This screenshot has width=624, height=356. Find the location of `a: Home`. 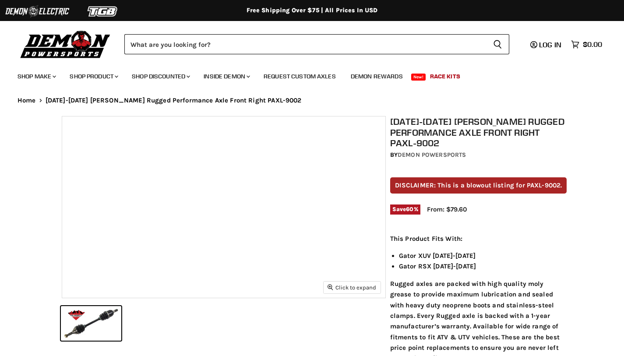

a: Home is located at coordinates (27, 100).